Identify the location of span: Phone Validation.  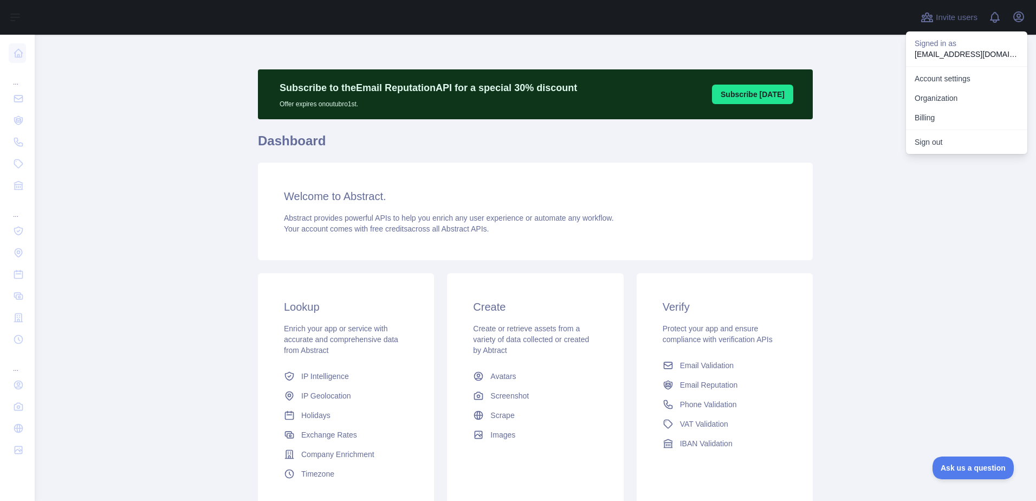
(708, 404).